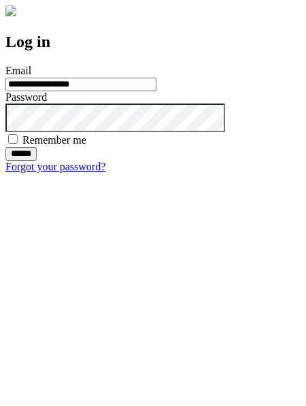 This screenshot has height=406, width=306. I want to click on label: Remember me, so click(54, 139).